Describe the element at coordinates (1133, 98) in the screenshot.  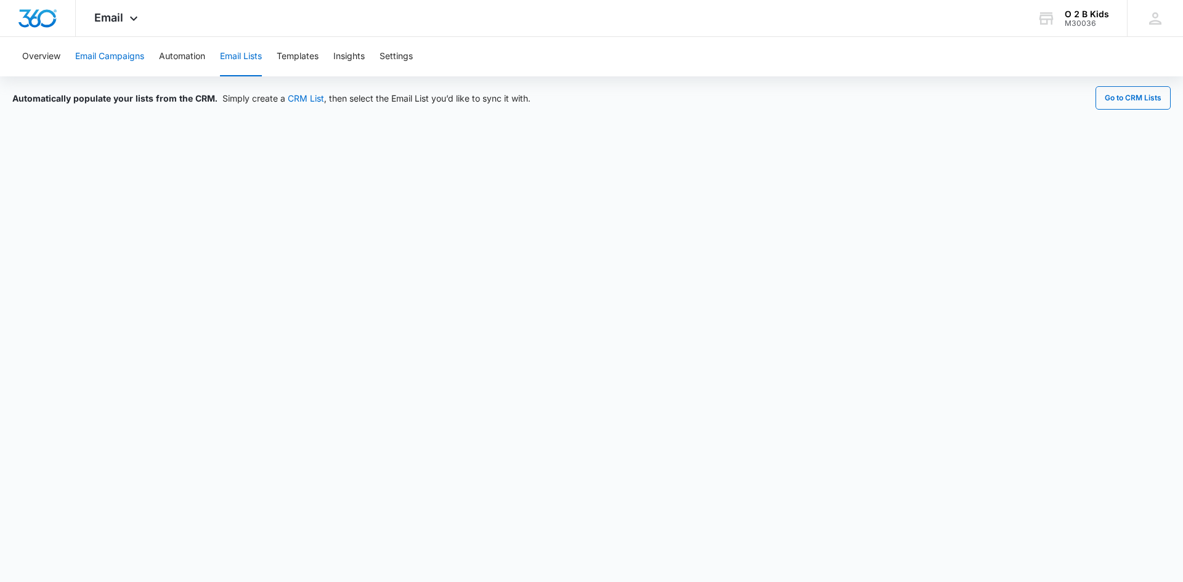
I see `button: Go to CRM Lists` at that location.